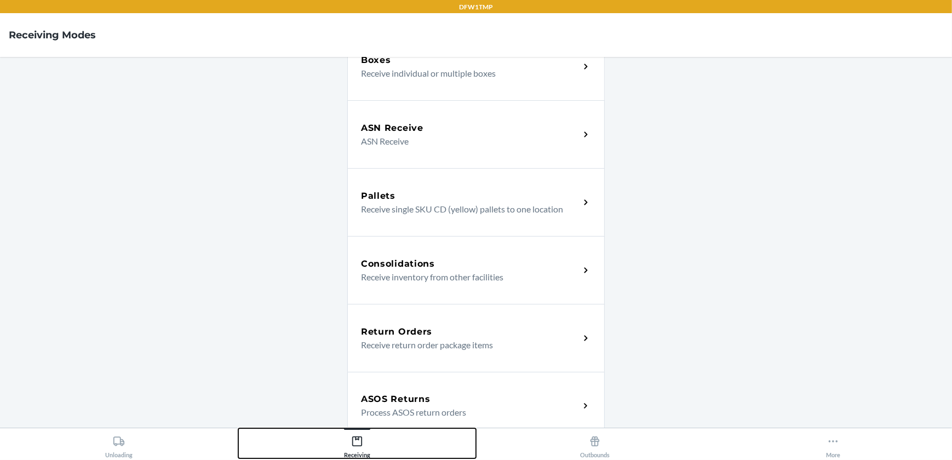  What do you see at coordinates (52, 35) in the screenshot?
I see `h4: Receiving Modes` at bounding box center [52, 35].